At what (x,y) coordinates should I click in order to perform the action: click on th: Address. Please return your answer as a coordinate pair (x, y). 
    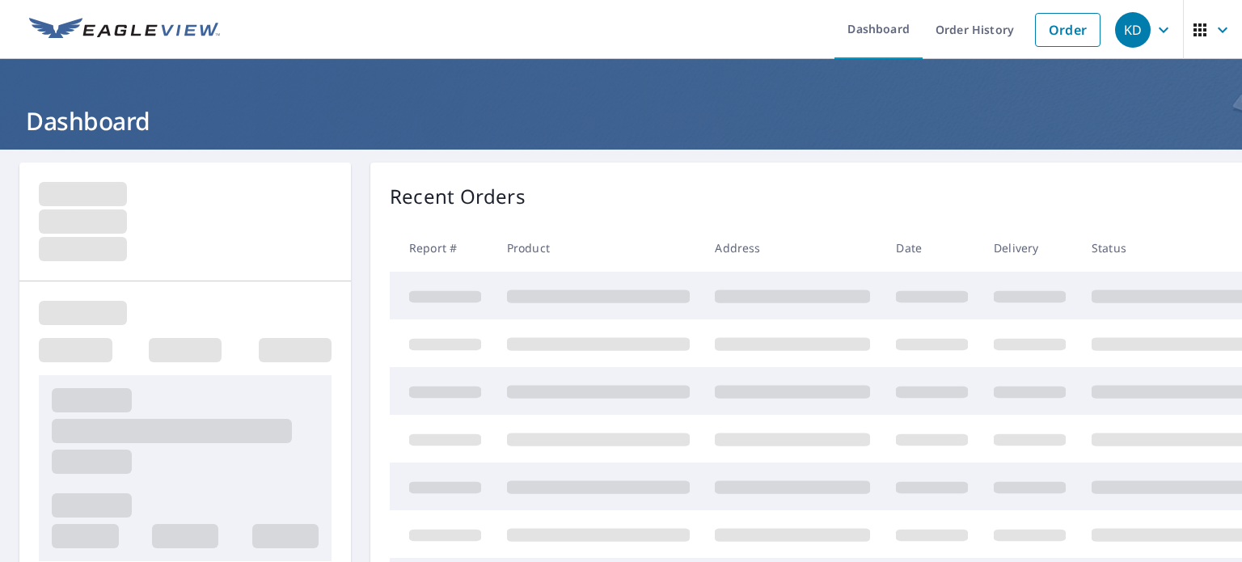
    Looking at the image, I should click on (793, 248).